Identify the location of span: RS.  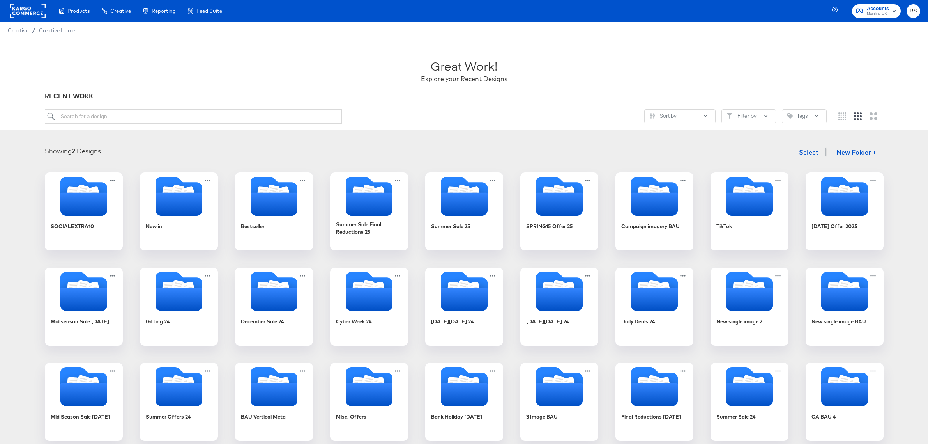
(914, 11).